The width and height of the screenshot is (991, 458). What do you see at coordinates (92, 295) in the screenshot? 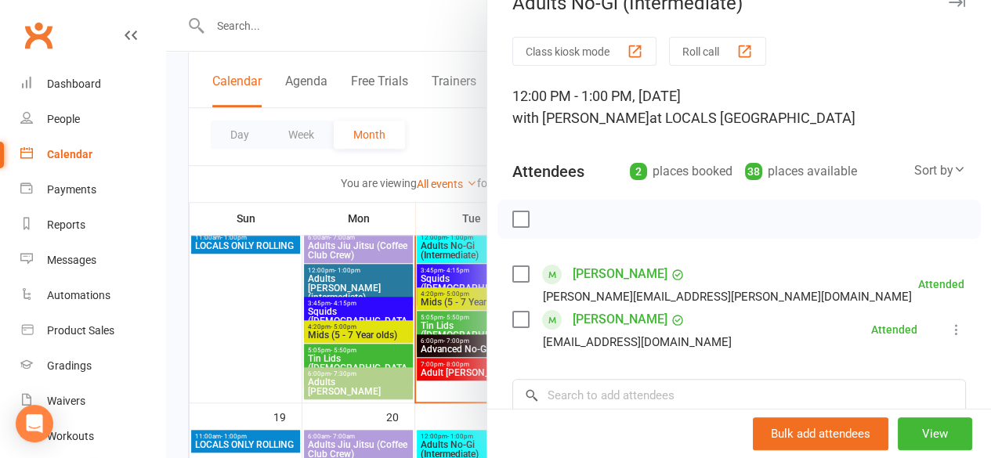
I see `a: Automations` at bounding box center [92, 295].